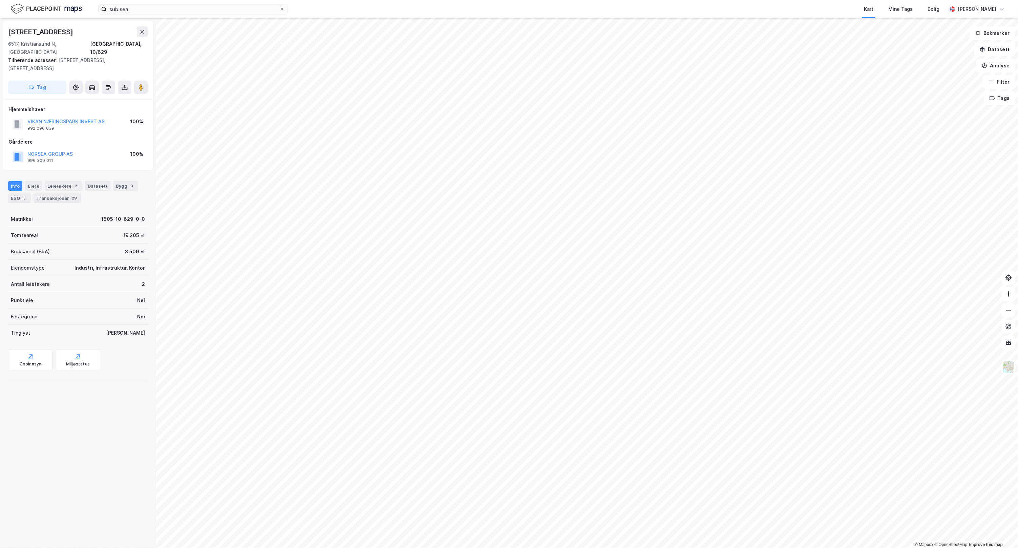 This screenshot has height=548, width=1018. What do you see at coordinates (24, 235) in the screenshot?
I see `div: Tomteareal` at bounding box center [24, 235].